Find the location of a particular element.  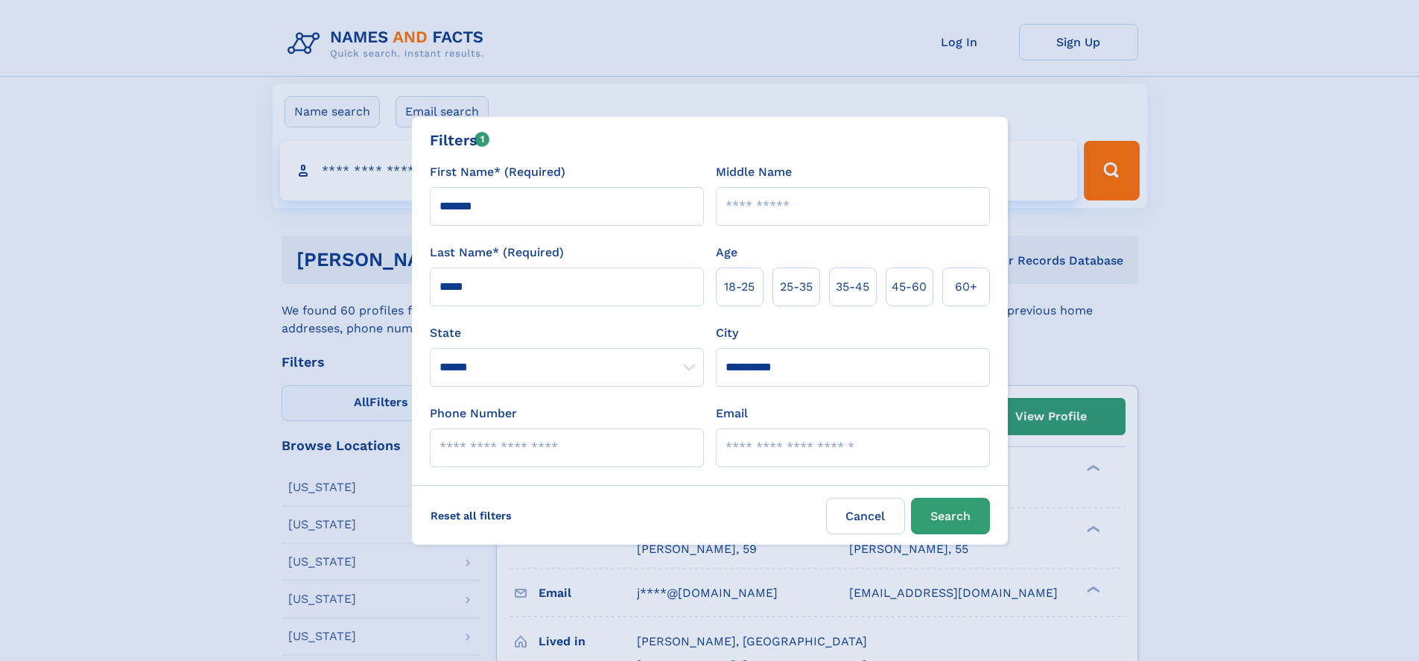

span: 60+ is located at coordinates (966, 287).